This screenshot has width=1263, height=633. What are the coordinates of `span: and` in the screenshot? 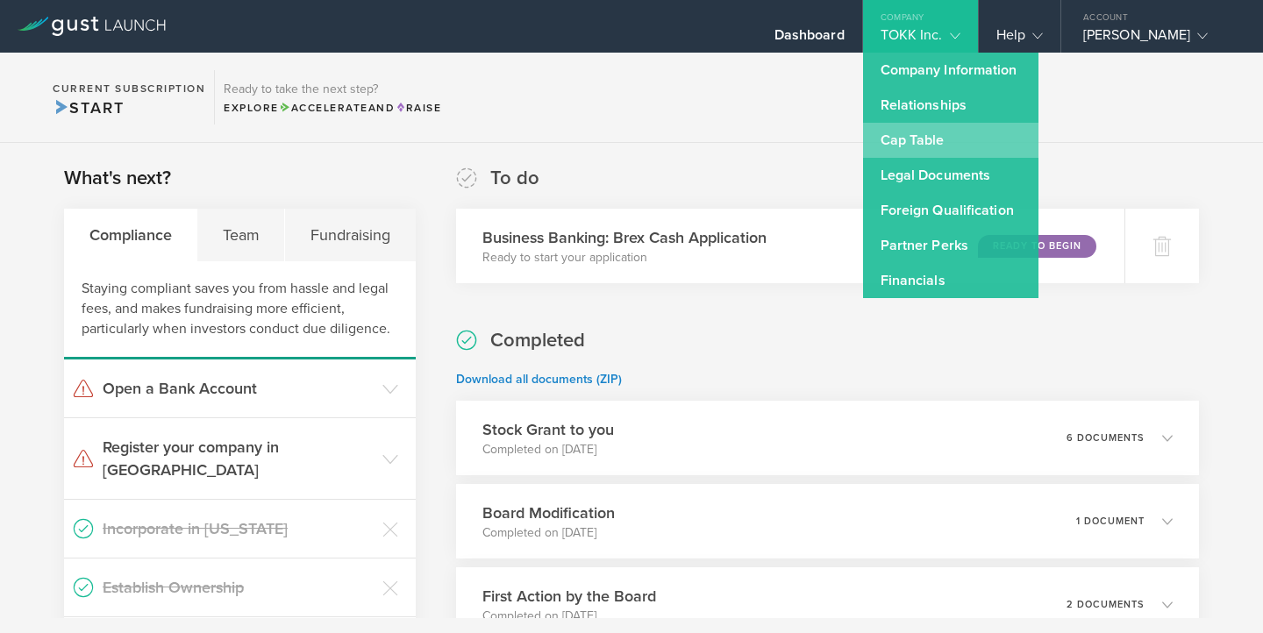 It's located at (337, 108).